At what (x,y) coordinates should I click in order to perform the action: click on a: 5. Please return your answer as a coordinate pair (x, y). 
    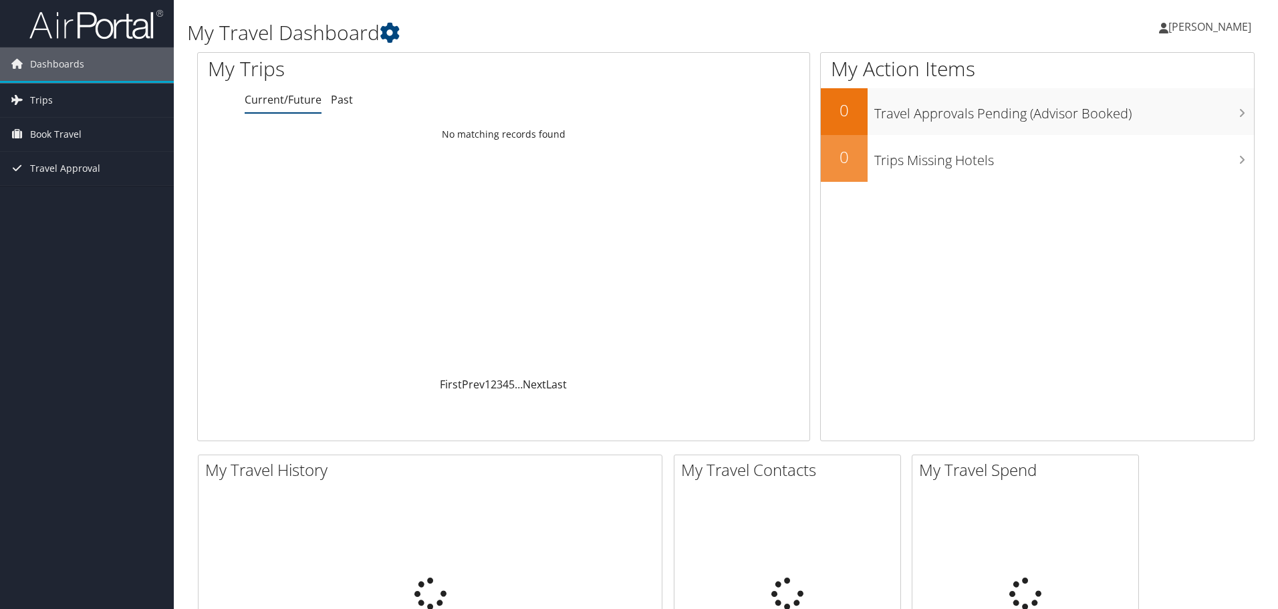
    Looking at the image, I should click on (511, 384).